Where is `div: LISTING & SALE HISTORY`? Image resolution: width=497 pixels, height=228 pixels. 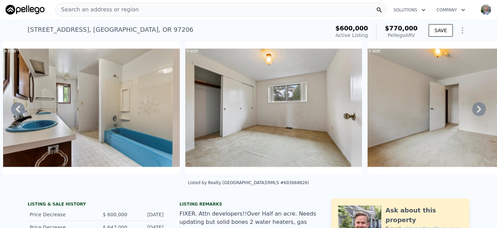 div: LISTING & SALE HISTORY is located at coordinates (97, 205).